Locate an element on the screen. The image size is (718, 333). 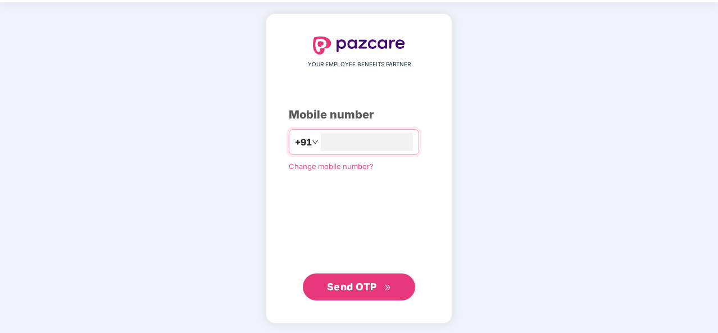
img: logo is located at coordinates (359, 46).